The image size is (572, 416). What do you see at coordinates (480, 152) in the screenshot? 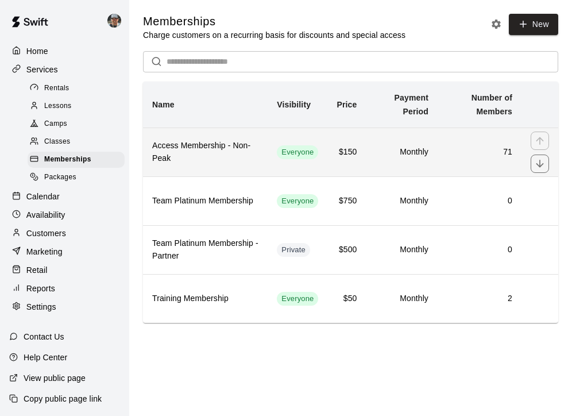
I see `h6: 71` at bounding box center [480, 152].